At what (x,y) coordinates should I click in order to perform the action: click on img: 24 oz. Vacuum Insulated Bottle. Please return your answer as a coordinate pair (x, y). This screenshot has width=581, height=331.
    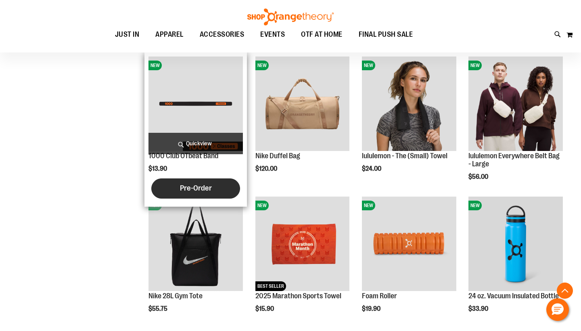
    Looking at the image, I should click on (515, 244).